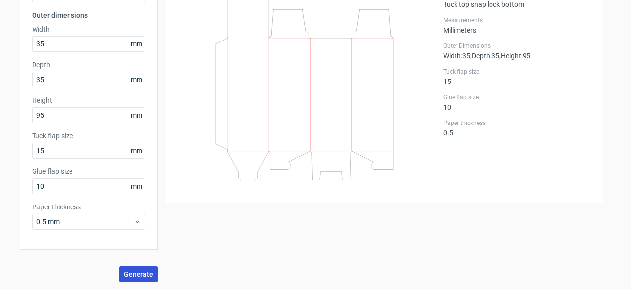 This screenshot has width=631, height=289. Describe the element at coordinates (89, 100) in the screenshot. I see `label: Height` at that location.